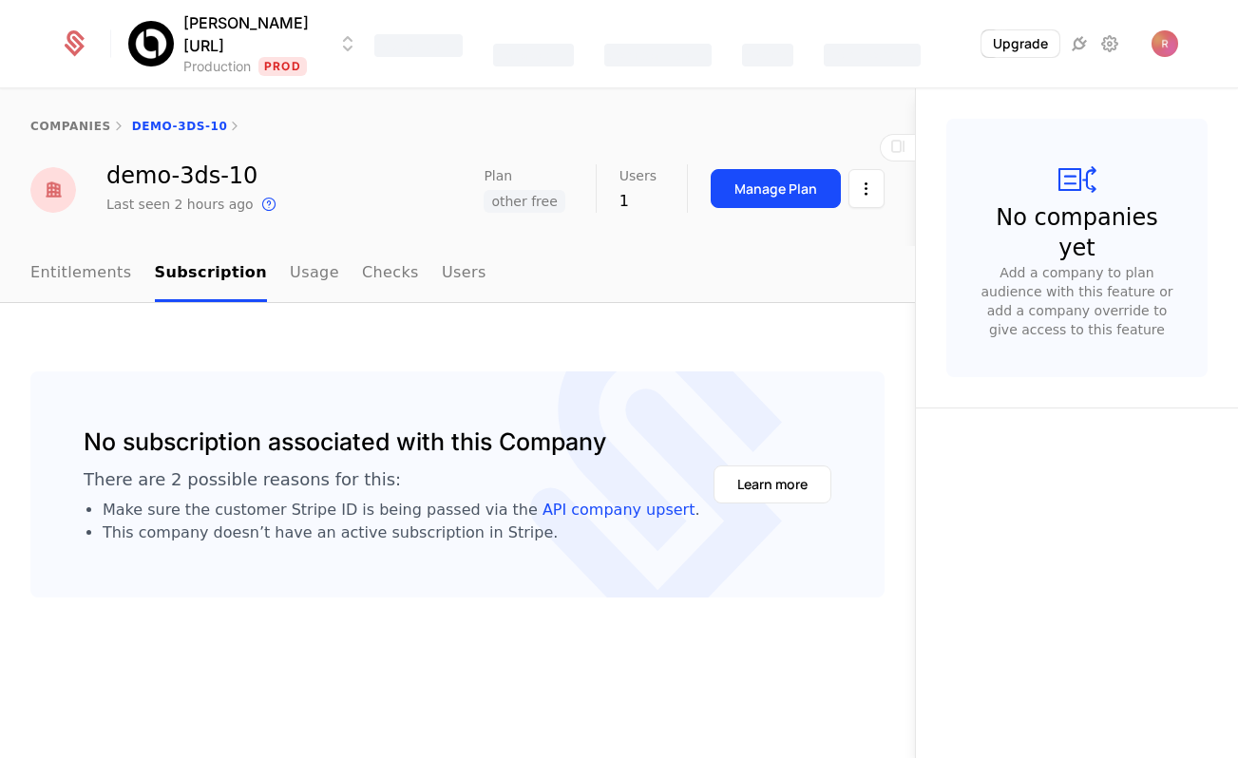 The width and height of the screenshot is (1238, 758). What do you see at coordinates (193, 176) in the screenshot?
I see `div: demo-3ds-10` at bounding box center [193, 176].